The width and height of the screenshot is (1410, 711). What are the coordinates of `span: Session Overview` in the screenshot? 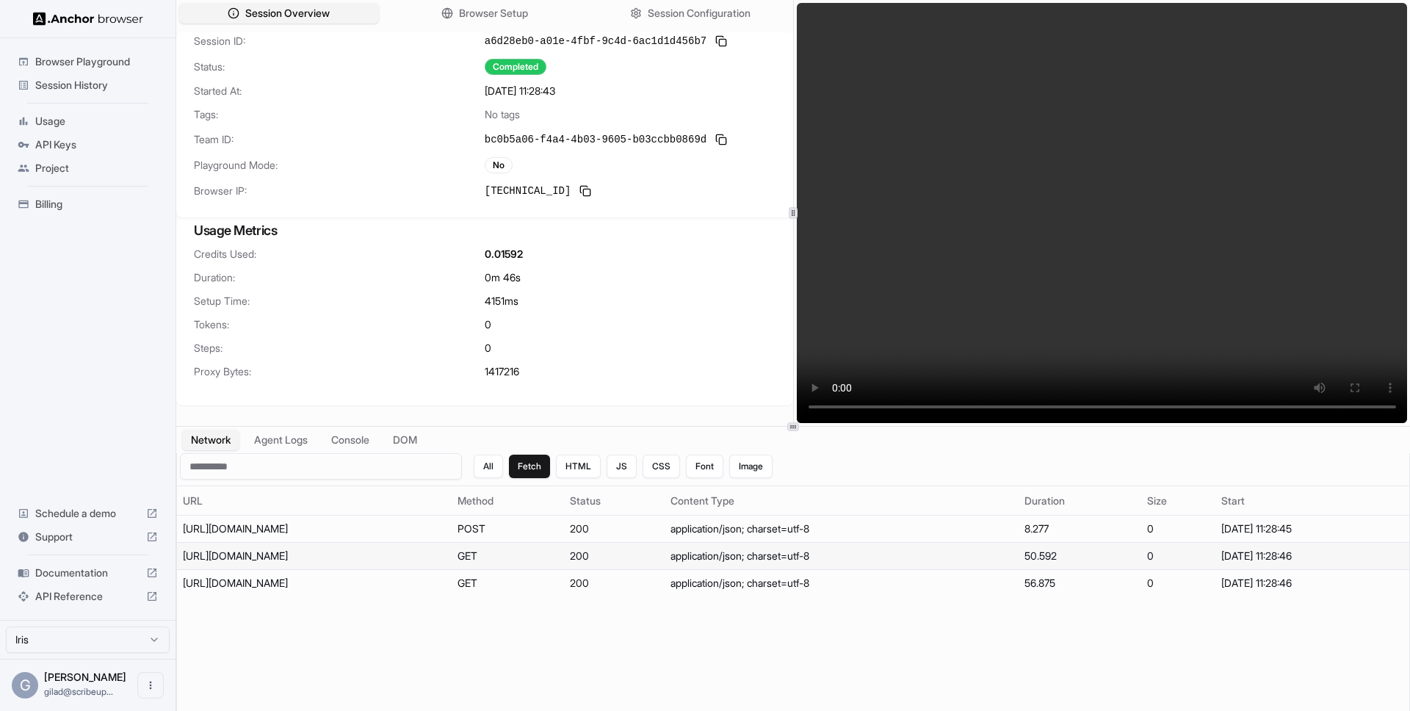 It's located at (287, 13).